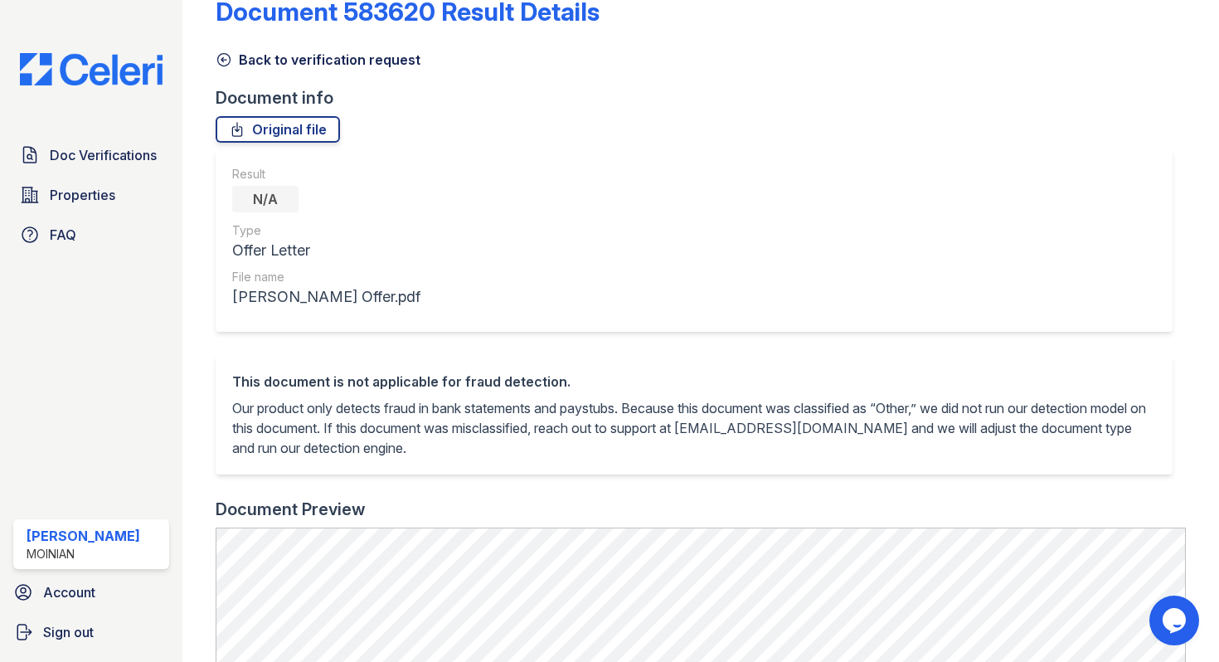 Image resolution: width=1219 pixels, height=662 pixels. I want to click on div: Offer Letter, so click(326, 250).